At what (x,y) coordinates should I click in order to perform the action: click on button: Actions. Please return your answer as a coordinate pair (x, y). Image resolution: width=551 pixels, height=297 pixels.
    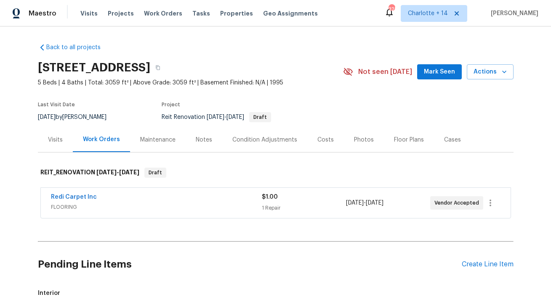
    Looking at the image, I should click on (490, 72).